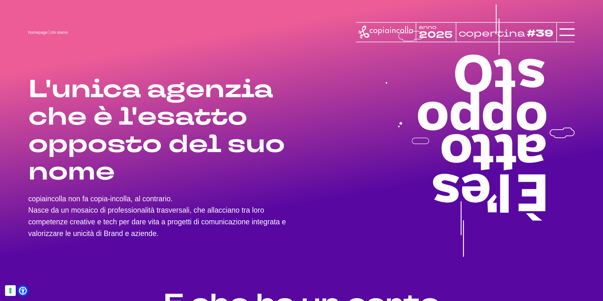 This screenshot has height=301, width=603. I want to click on a: homepage, so click(38, 32).